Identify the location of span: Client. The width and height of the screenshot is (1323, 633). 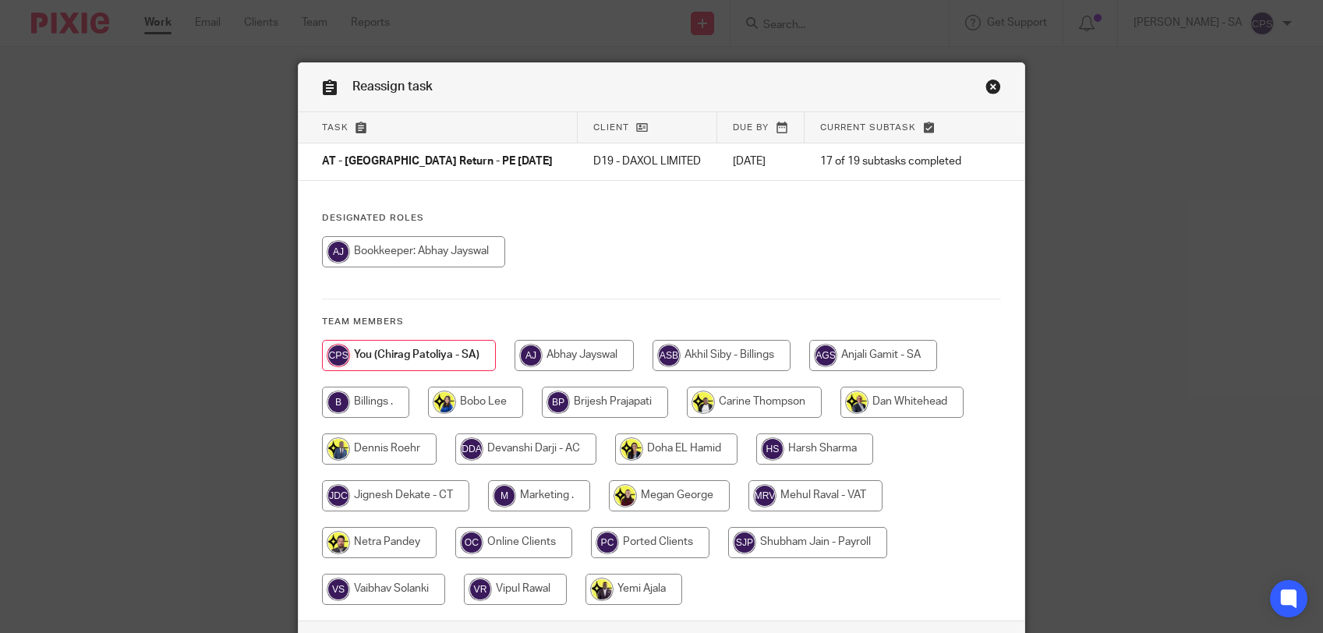
(611, 127).